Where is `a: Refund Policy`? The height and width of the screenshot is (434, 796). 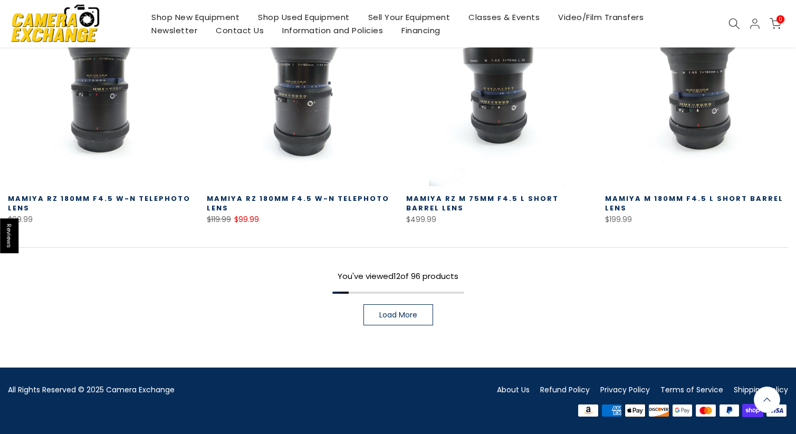 a: Refund Policy is located at coordinates (565, 390).